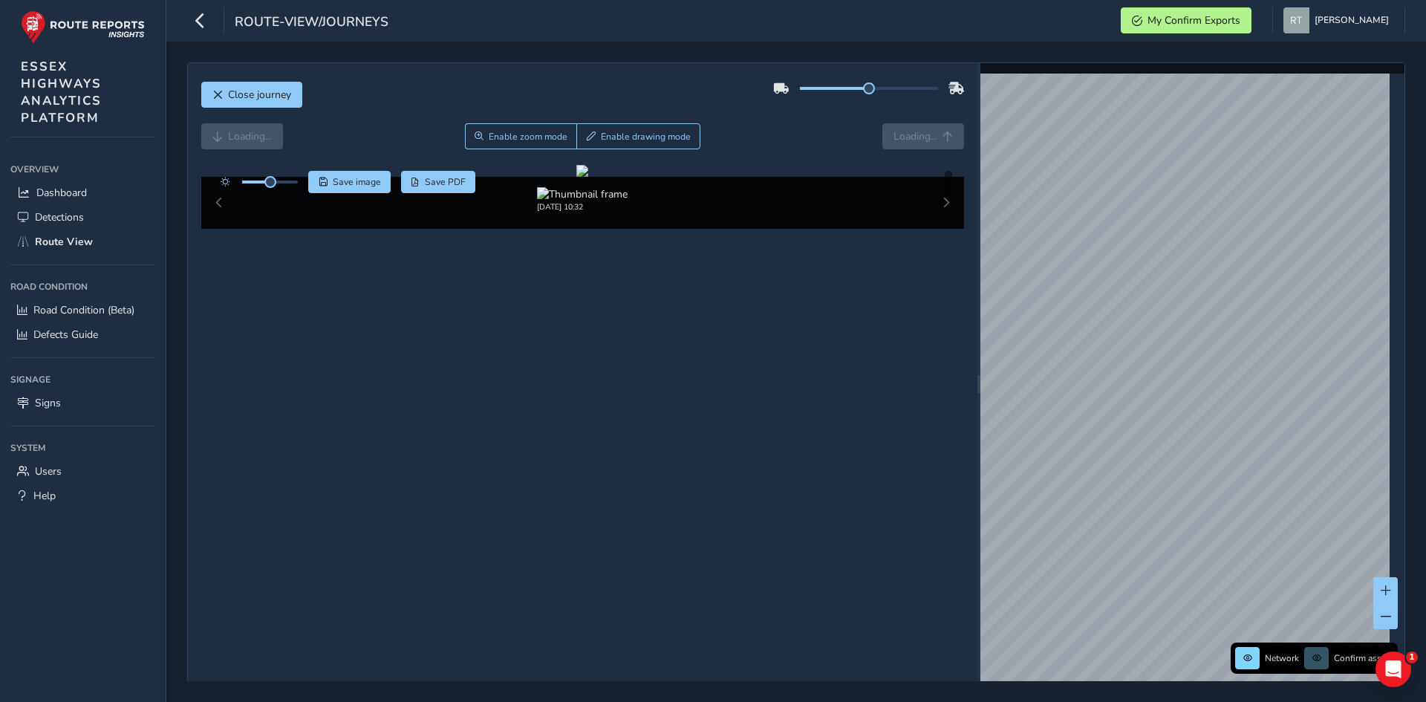 The image size is (1426, 702). What do you see at coordinates (438, 182) in the screenshot?
I see `button: PDF` at bounding box center [438, 182].